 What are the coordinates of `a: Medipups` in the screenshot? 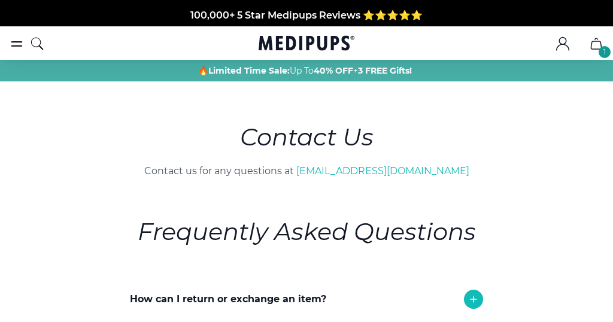 It's located at (307, 44).